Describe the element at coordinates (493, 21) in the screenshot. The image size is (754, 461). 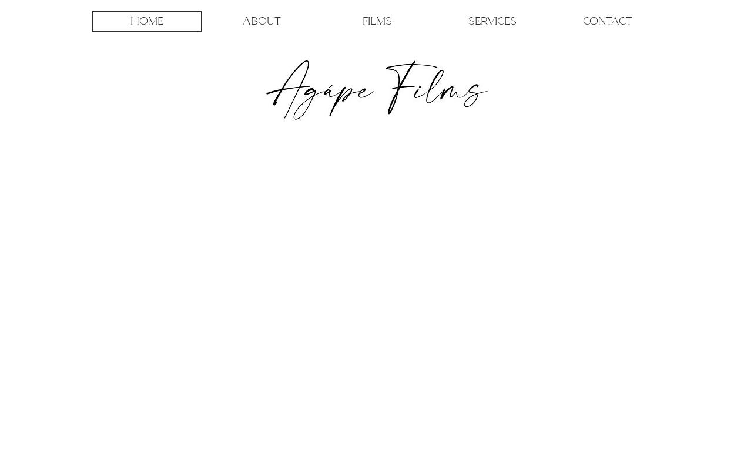
I see `p: SERVICES` at that location.